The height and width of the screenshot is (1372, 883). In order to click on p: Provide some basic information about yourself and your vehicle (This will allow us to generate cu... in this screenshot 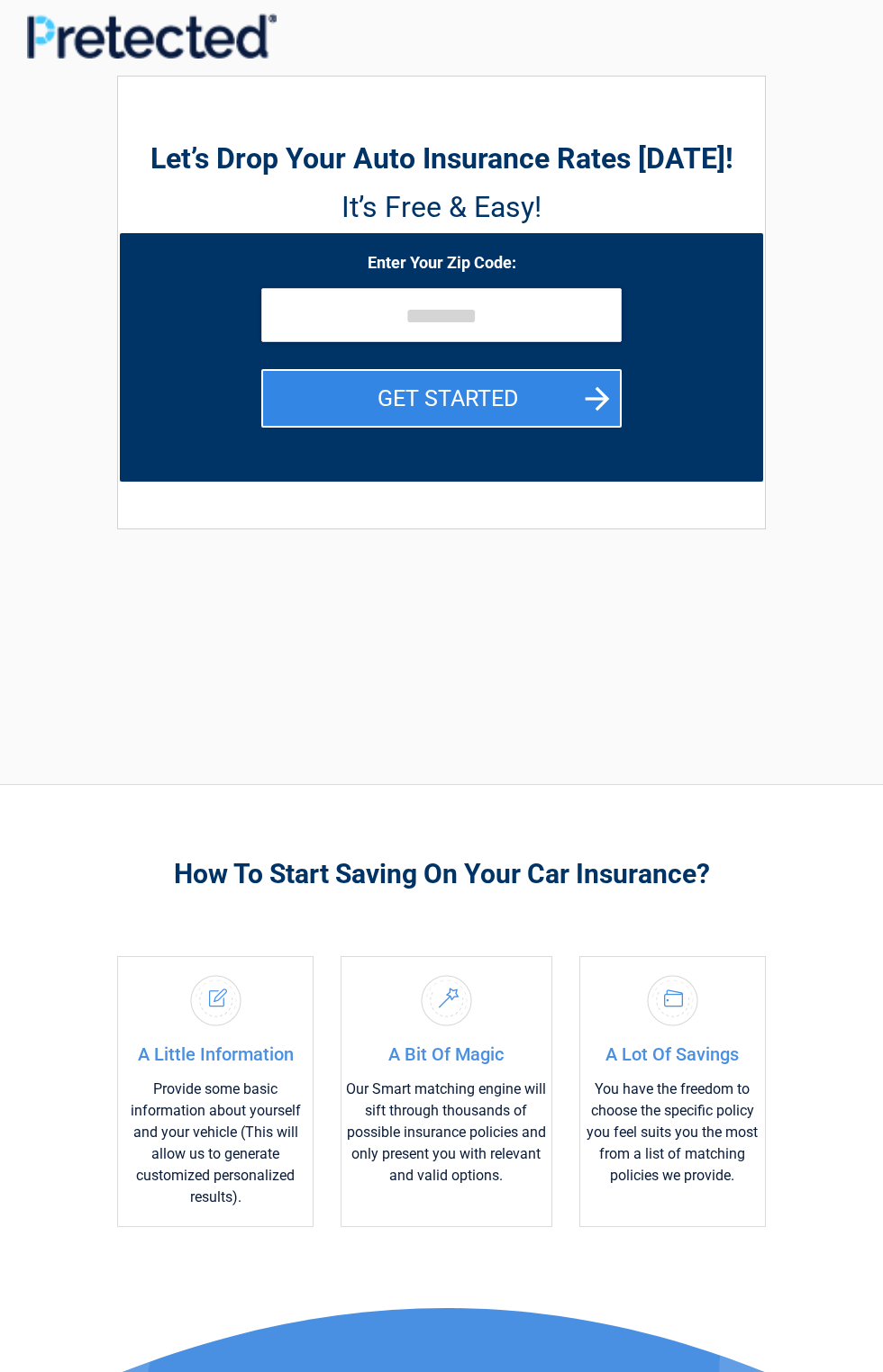, I will do `click(215, 1144)`.